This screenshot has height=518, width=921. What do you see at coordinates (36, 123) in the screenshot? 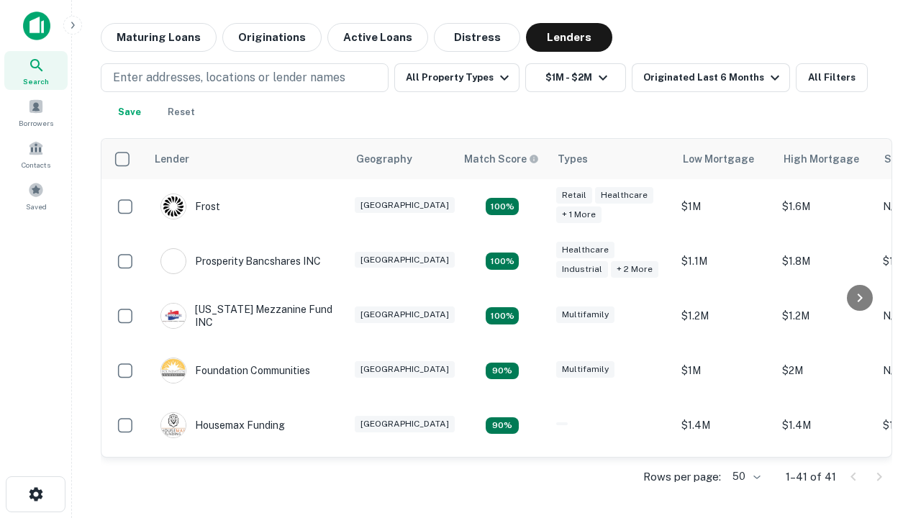
I see `span: Borrowers` at bounding box center [36, 123].